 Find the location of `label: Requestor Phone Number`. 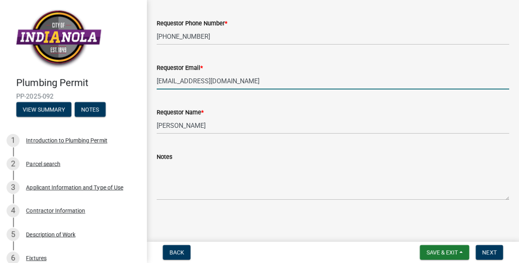

label: Requestor Phone Number is located at coordinates (192, 24).